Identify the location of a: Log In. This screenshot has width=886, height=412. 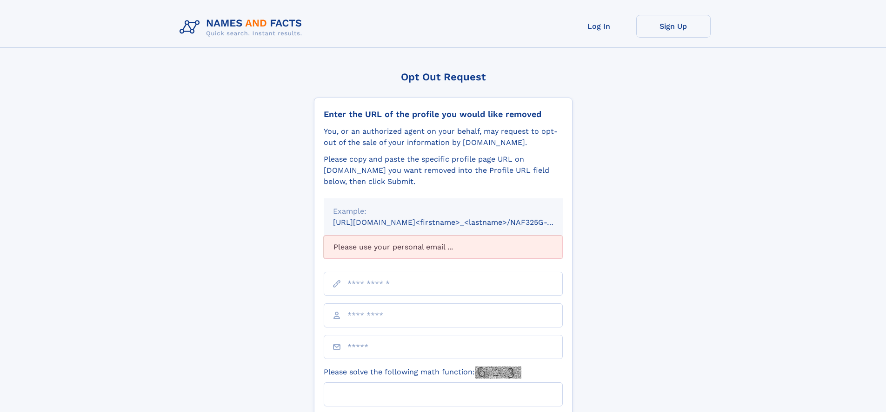
(599, 26).